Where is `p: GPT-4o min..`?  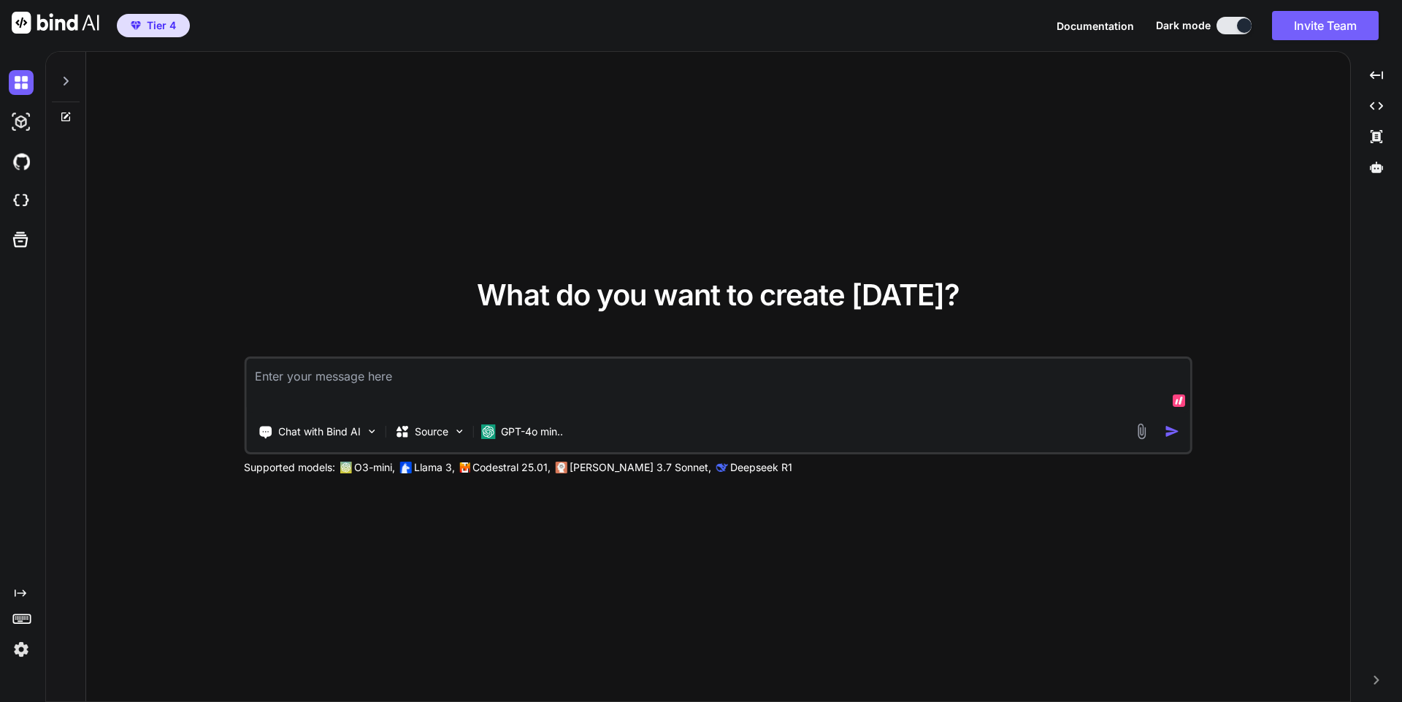 p: GPT-4o min.. is located at coordinates (532, 432).